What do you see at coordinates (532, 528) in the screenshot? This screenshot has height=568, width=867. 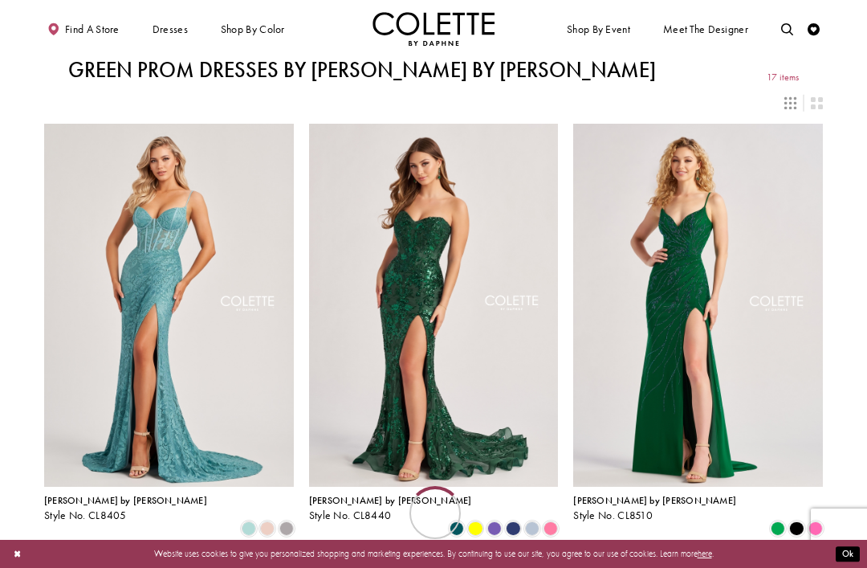 I see `i: Ice Blue` at bounding box center [532, 528].